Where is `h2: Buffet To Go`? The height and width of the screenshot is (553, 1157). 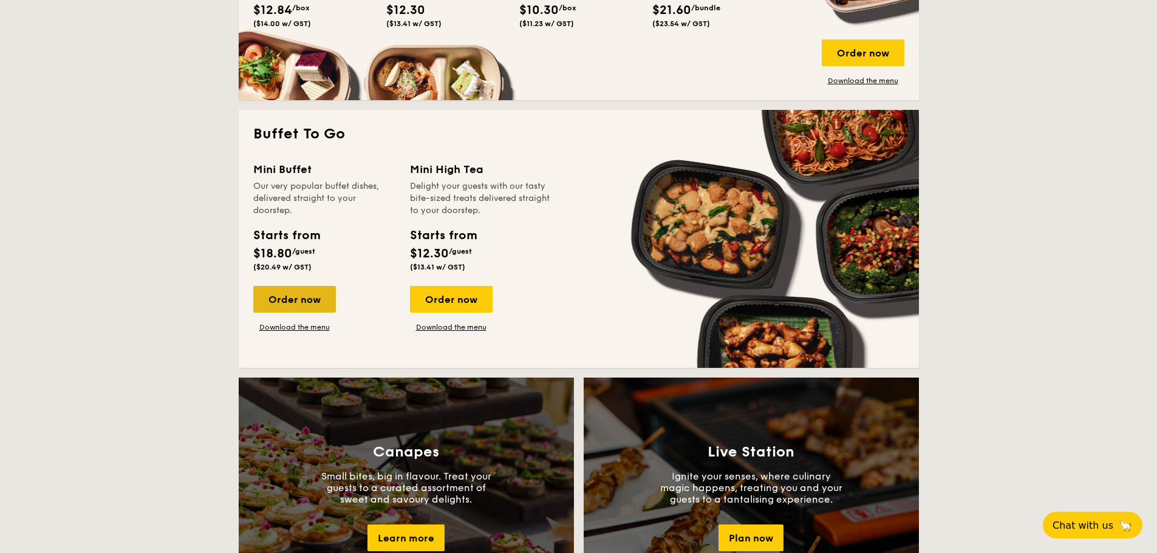
h2: Buffet To Go is located at coordinates (579, 134).